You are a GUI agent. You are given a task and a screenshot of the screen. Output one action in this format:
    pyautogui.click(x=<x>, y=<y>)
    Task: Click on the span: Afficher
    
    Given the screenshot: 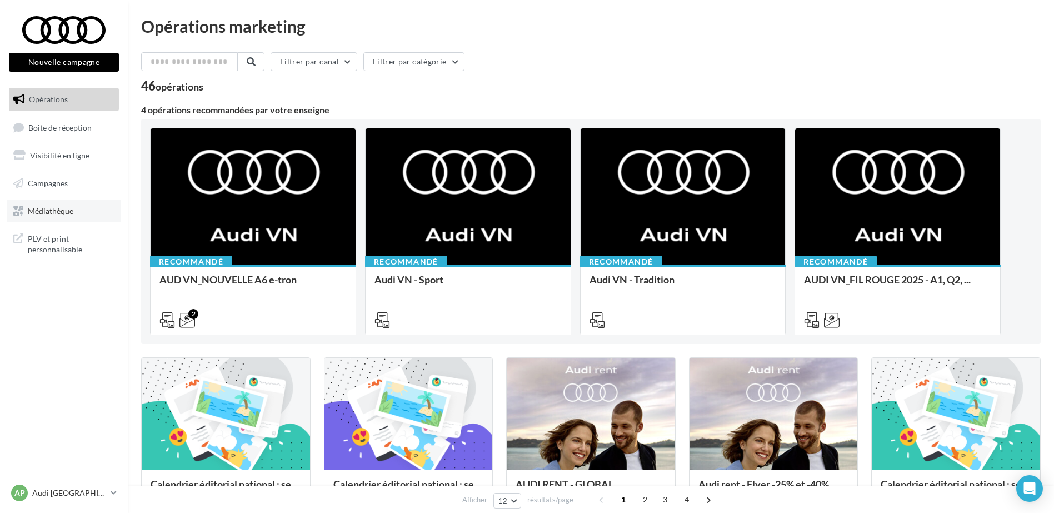 What is the action you would take?
    pyautogui.click(x=474, y=499)
    